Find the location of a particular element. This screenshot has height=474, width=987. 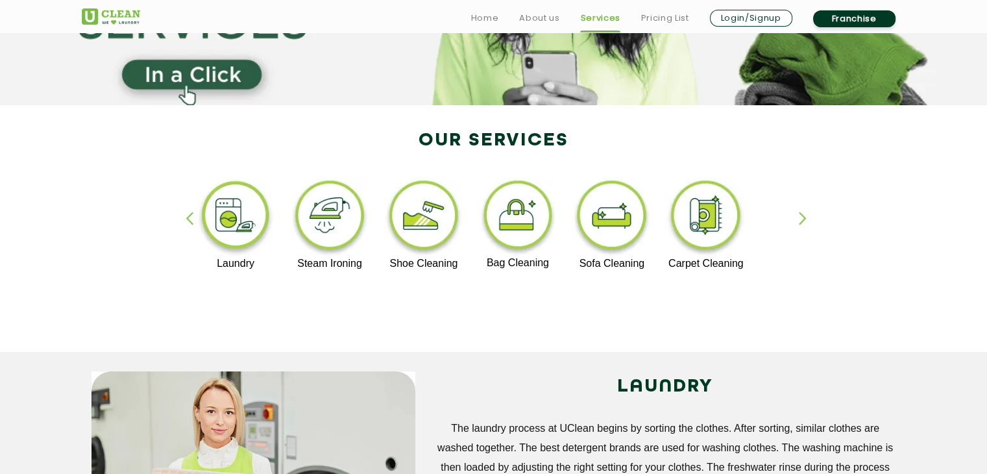

a: Home is located at coordinates (485, 18).